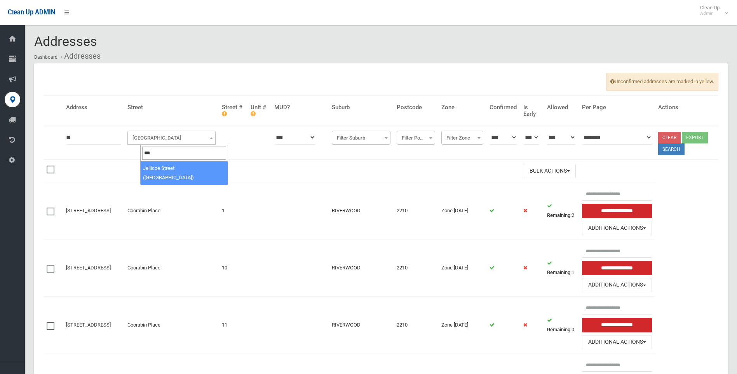  Describe the element at coordinates (672, 149) in the screenshot. I see `button: Search` at that location.